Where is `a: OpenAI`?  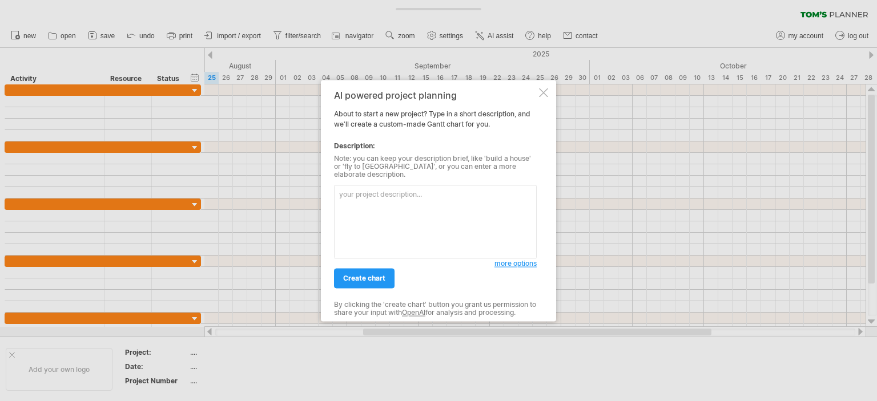
a: OpenAI is located at coordinates (413, 313).